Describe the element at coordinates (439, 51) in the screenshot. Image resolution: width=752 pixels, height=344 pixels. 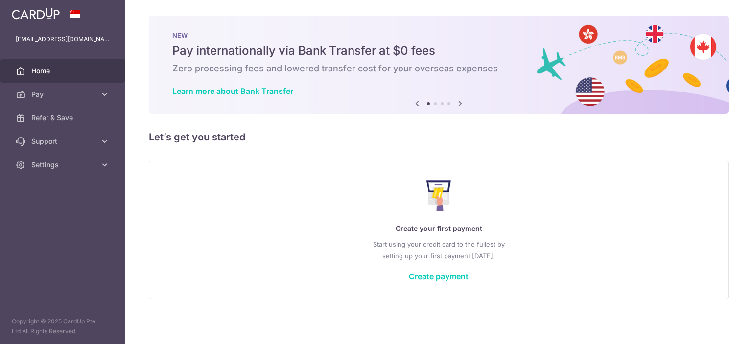
I see `h5: Pay internationally via Bank Transfer at $0 fees` at that location.